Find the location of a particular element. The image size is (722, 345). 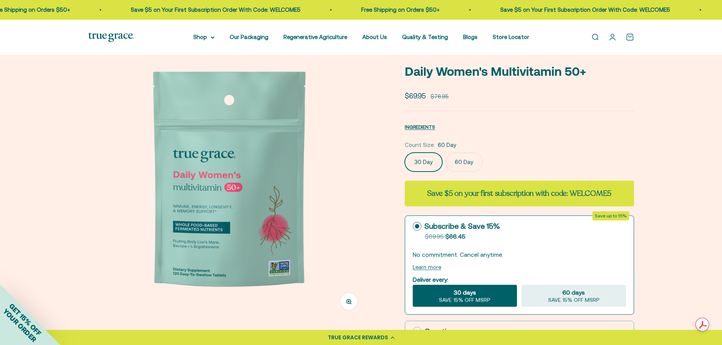

legend: Count Size: is located at coordinates (420, 145).